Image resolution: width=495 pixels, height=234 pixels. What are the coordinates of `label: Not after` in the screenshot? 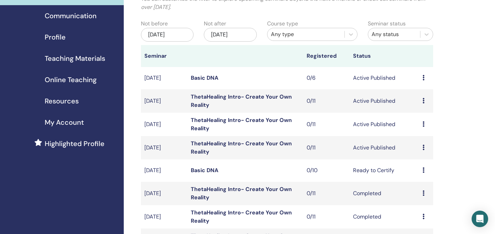 It's located at (215, 24).